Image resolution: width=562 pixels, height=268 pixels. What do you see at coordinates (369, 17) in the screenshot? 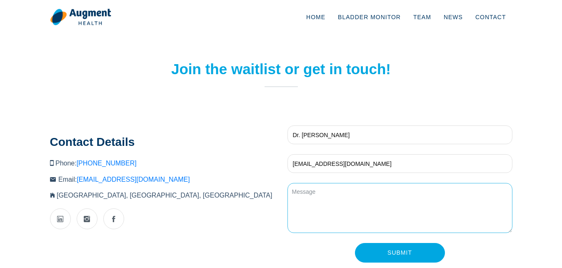
I see `a: Bladder Monitor` at bounding box center [369, 17].